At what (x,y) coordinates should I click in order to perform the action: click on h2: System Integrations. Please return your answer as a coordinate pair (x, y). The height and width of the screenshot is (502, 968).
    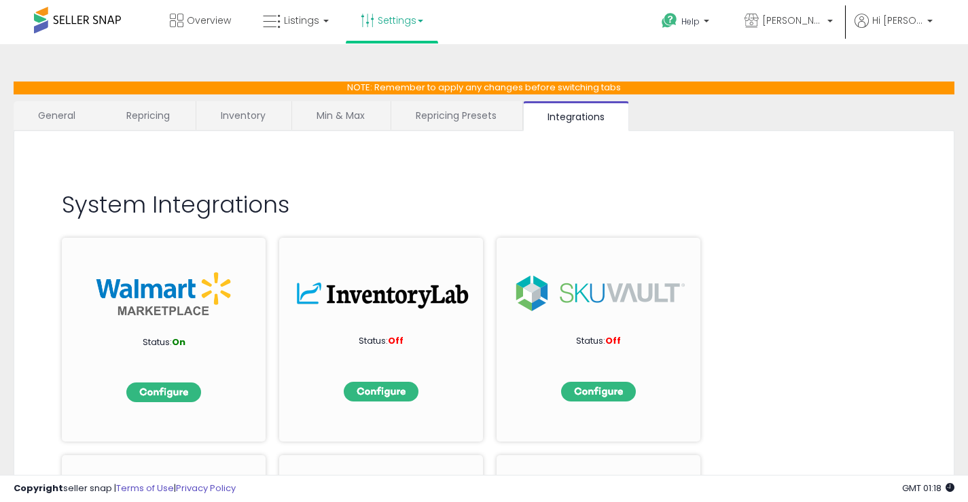
    Looking at the image, I should click on (484, 204).